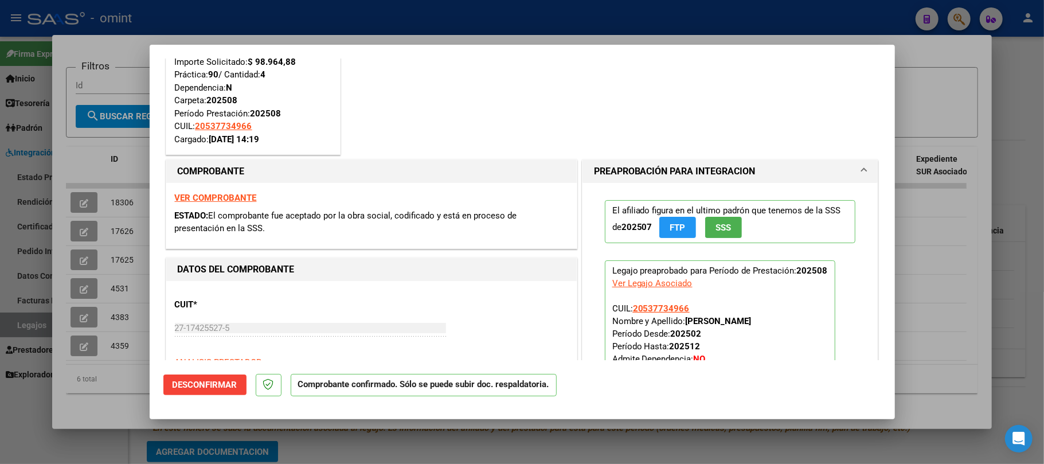 The width and height of the screenshot is (1044, 464). Describe the element at coordinates (216, 198) in the screenshot. I see `strong: VER COMPROBANTE` at that location.